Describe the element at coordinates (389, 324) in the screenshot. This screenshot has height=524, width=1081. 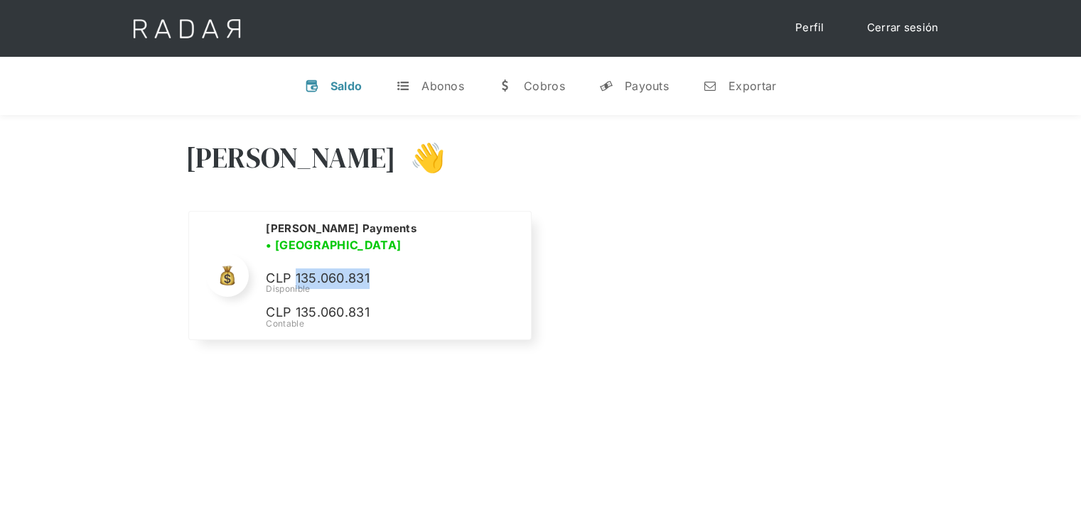
I see `div: Contable` at that location.